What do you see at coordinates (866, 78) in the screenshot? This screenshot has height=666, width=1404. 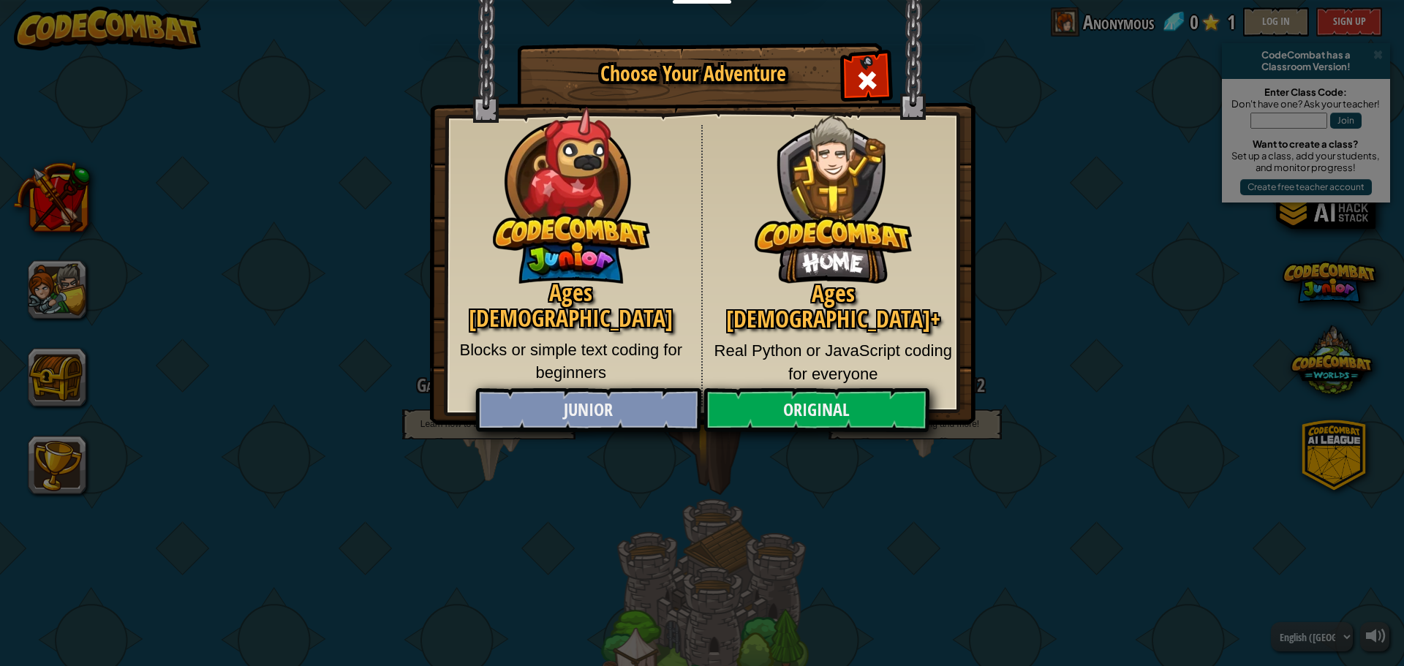 I see `div: Close modal` at bounding box center [866, 78].